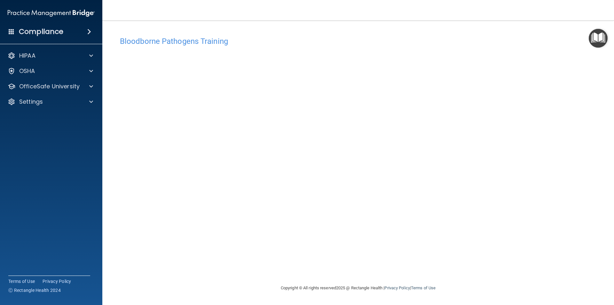 This screenshot has height=305, width=614. I want to click on a: Settings, so click(50, 102).